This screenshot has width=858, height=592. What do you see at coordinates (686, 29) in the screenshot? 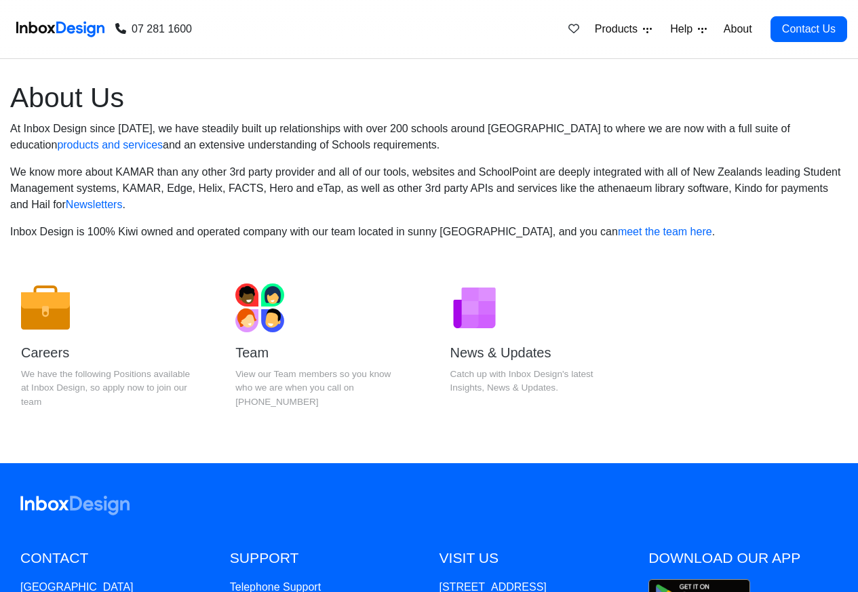
I see `a: Help` at bounding box center [686, 29].